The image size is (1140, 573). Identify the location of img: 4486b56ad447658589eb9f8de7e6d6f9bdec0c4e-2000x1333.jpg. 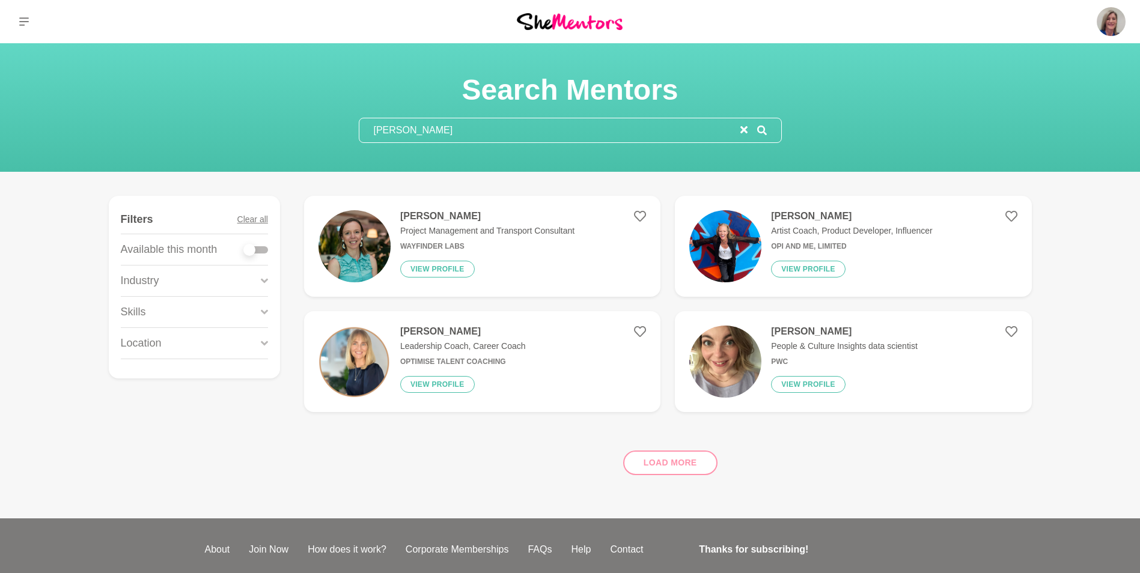
(354, 246).